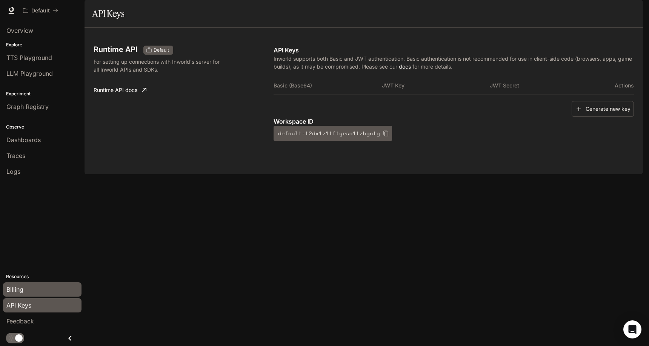 The image size is (649, 346). What do you see at coordinates (544, 86) in the screenshot?
I see `th: JWT Secret` at bounding box center [544, 86].